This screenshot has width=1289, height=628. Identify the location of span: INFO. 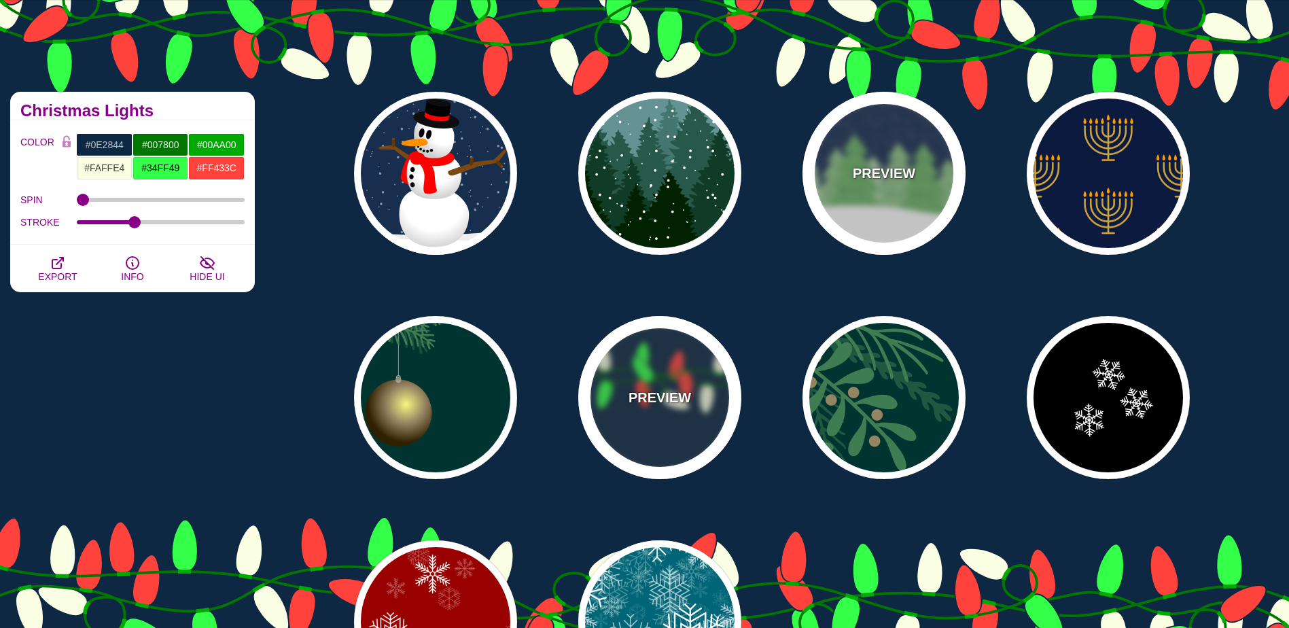
(132, 276).